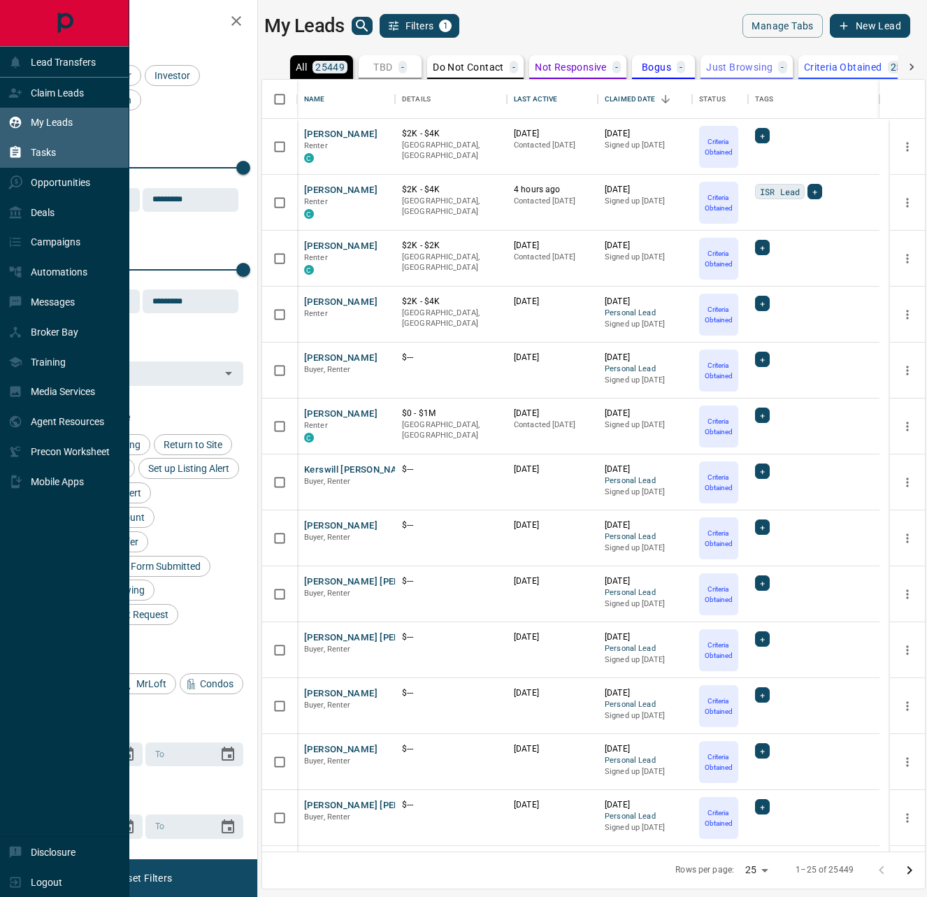 This screenshot has width=927, height=897. What do you see at coordinates (645, 99) in the screenshot?
I see `div: Claimed Date` at bounding box center [645, 99].